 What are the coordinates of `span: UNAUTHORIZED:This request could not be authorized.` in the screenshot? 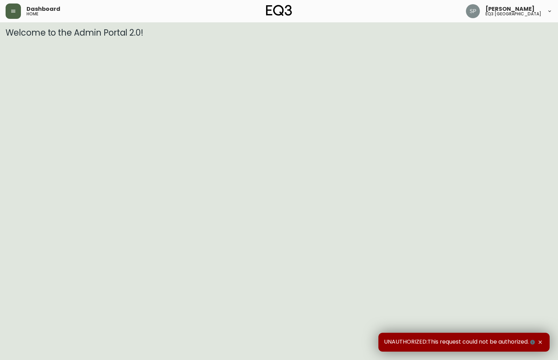 It's located at (460, 342).